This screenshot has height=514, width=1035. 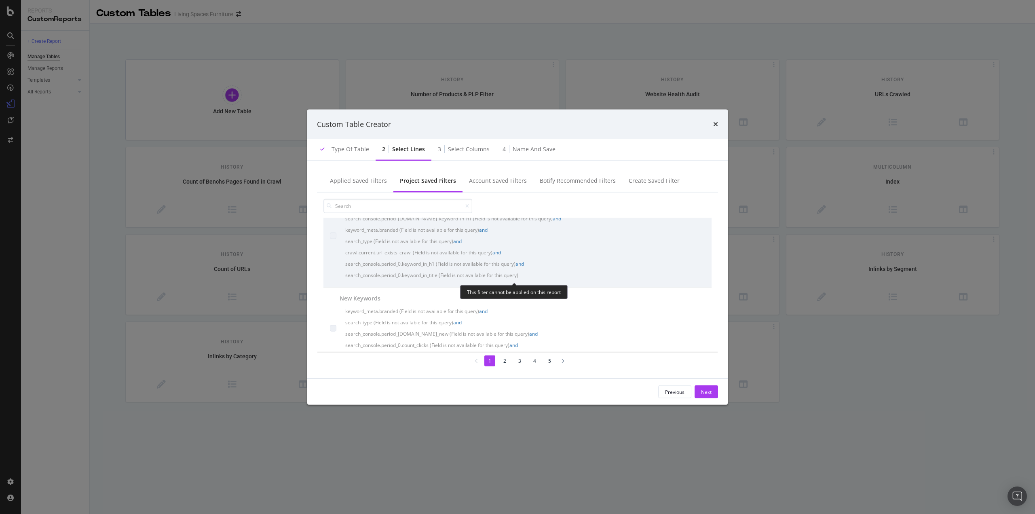 I want to click on div: This filter cannot be applied on this report, so click(x=514, y=292).